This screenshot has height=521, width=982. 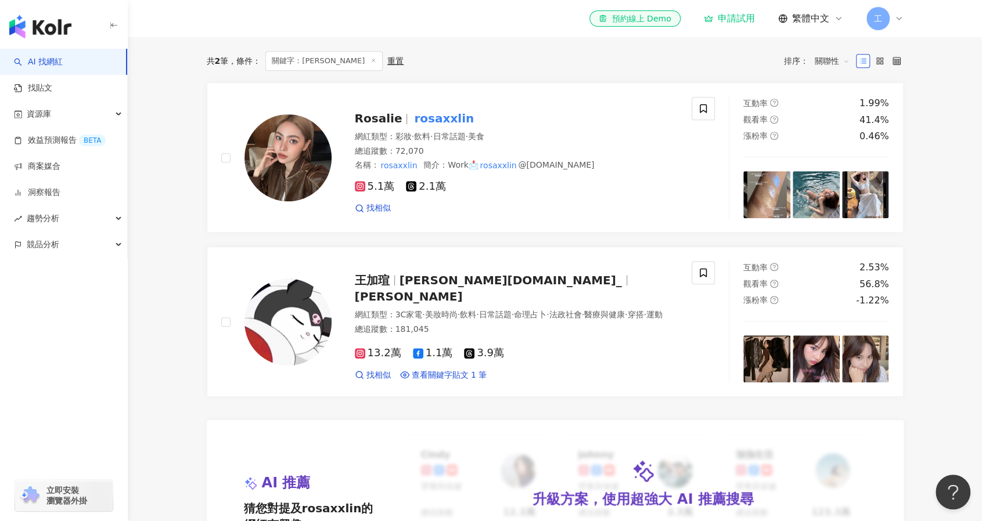 What do you see at coordinates (43, 244) in the screenshot?
I see `span: 競品分析` at bounding box center [43, 244].